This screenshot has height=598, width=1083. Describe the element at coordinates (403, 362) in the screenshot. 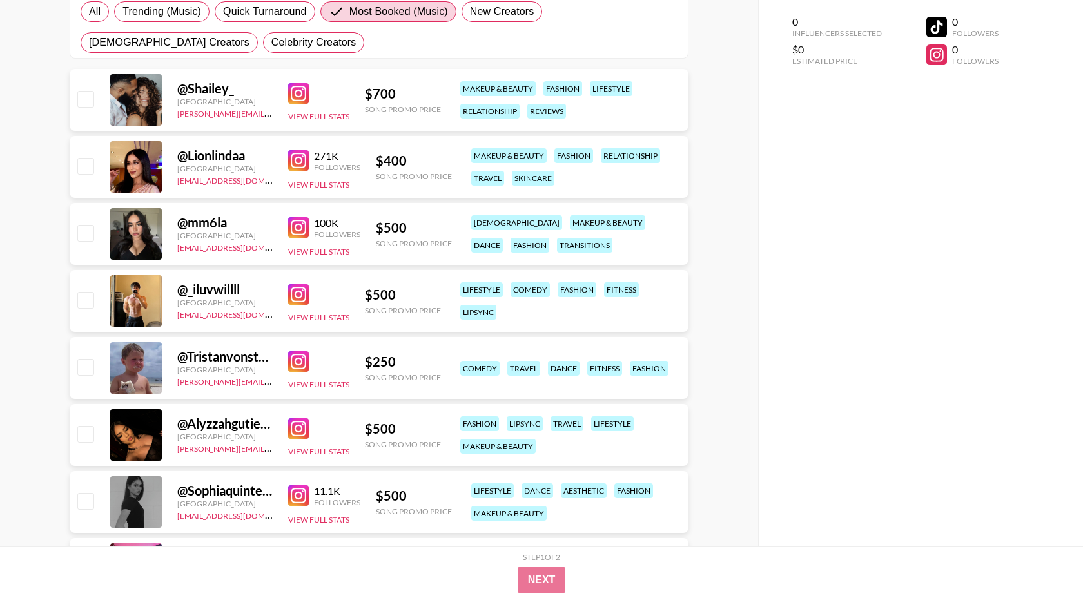

I see `div: $ 250` at that location.